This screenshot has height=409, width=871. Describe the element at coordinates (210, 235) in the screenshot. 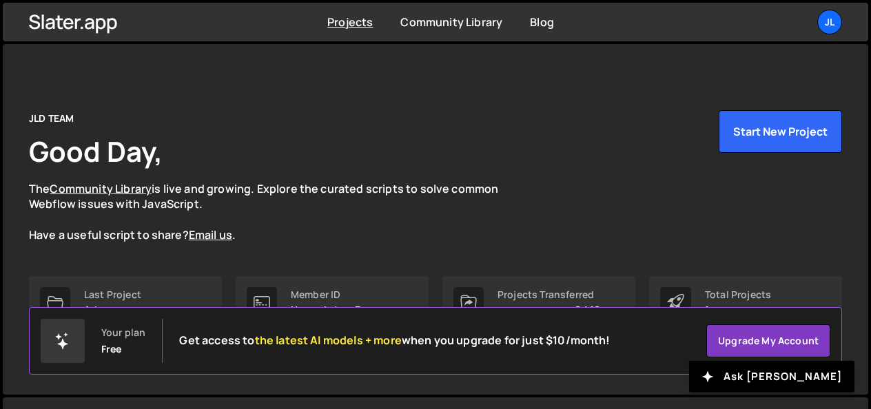

I see `a: Email us` at that location.